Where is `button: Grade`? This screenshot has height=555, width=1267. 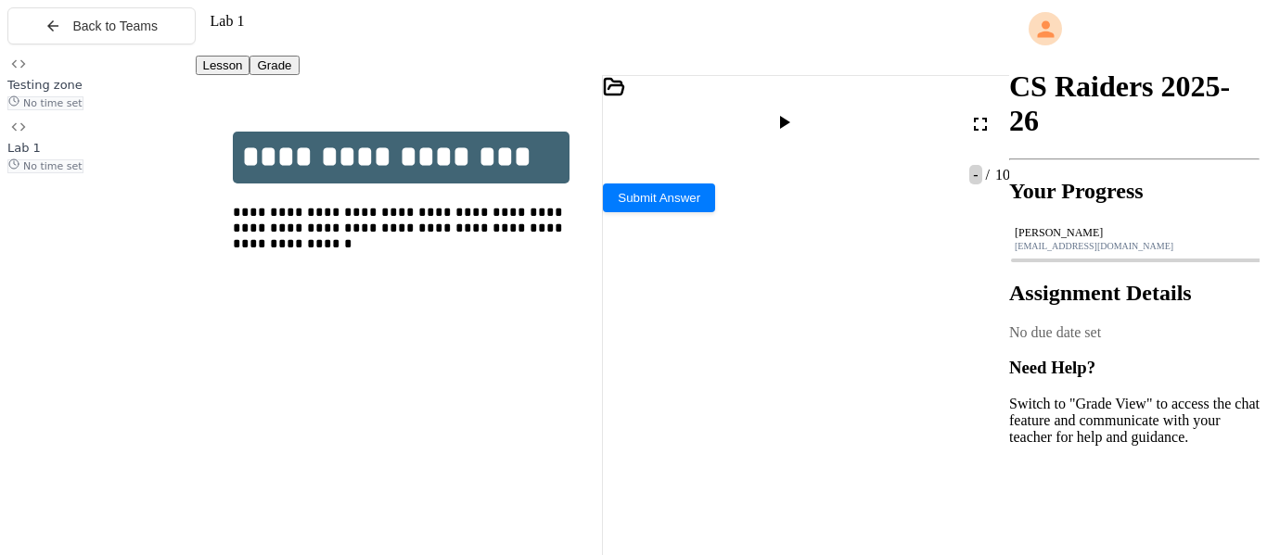
button: Grade is located at coordinates (274, 65).